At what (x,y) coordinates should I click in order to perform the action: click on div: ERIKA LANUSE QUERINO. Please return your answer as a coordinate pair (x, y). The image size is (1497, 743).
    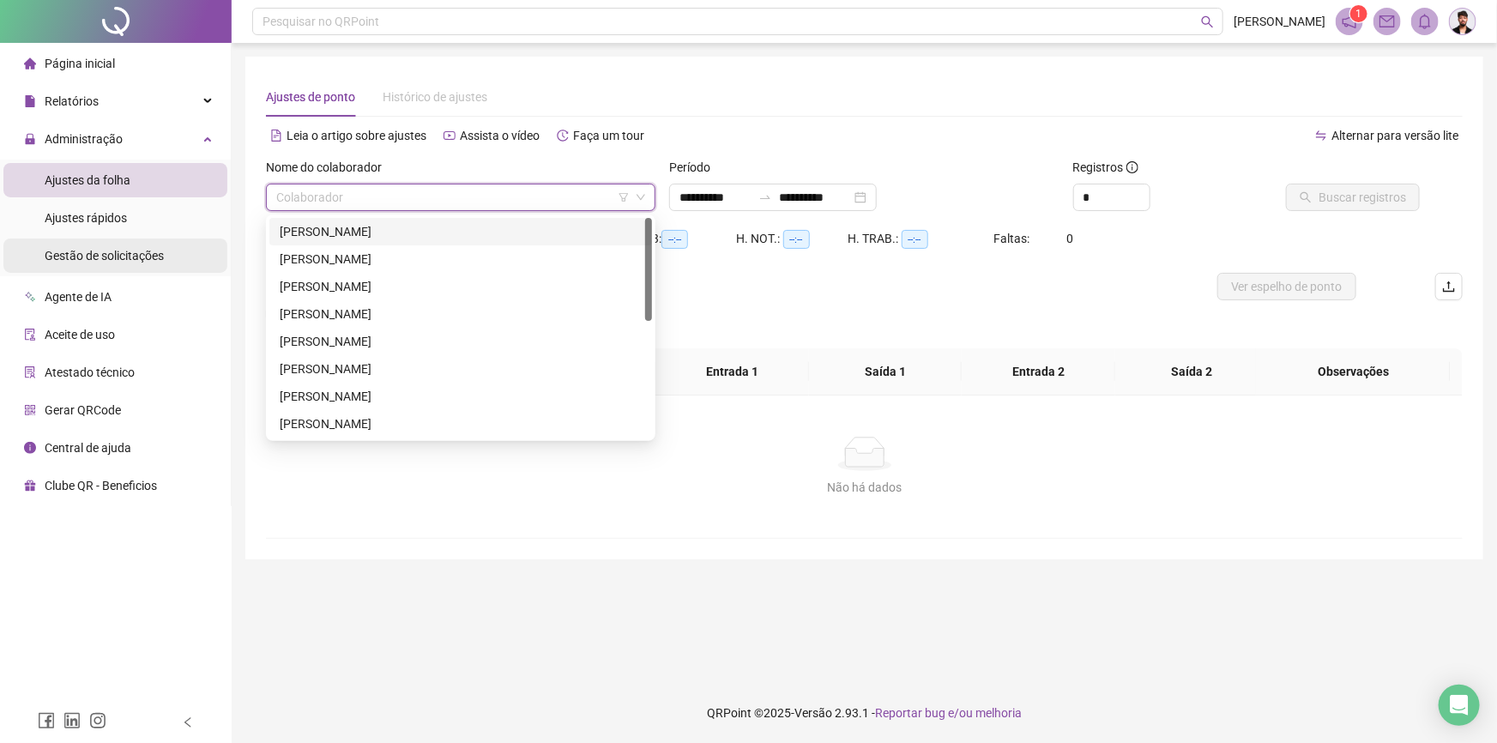
    Looking at the image, I should click on (461, 424).